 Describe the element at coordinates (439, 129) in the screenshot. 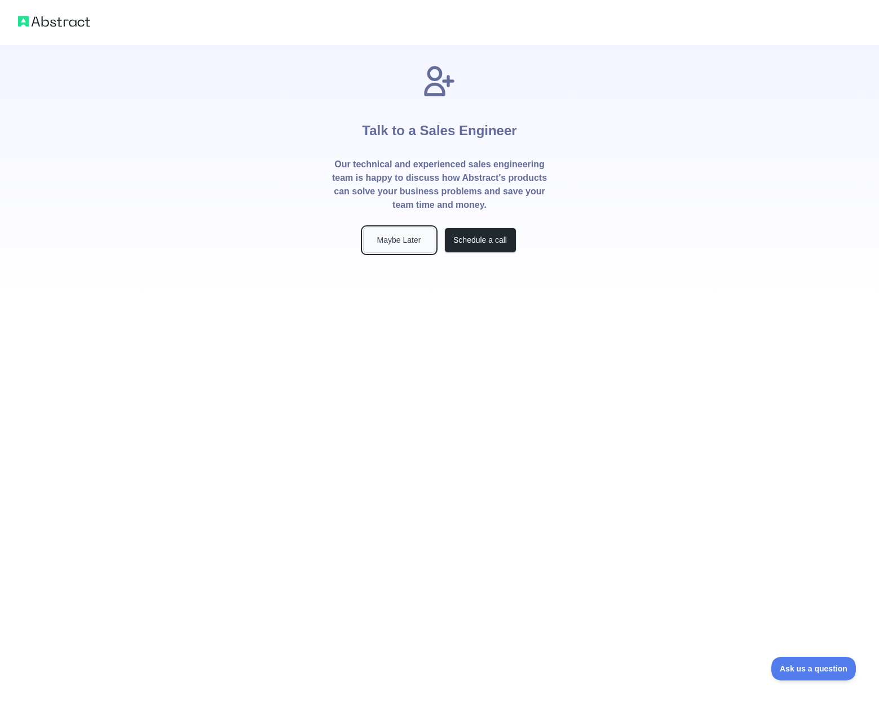

I see `h1: Talk to a Sales Engineer` at that location.